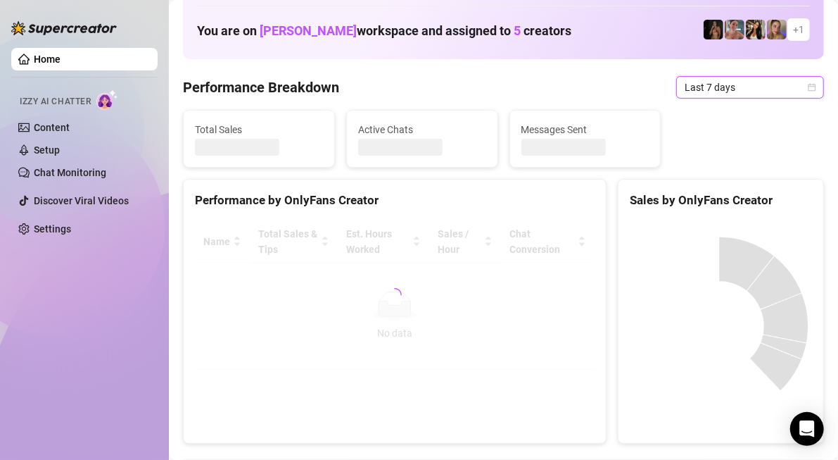  I want to click on h4: Performance Breakdown, so click(261, 87).